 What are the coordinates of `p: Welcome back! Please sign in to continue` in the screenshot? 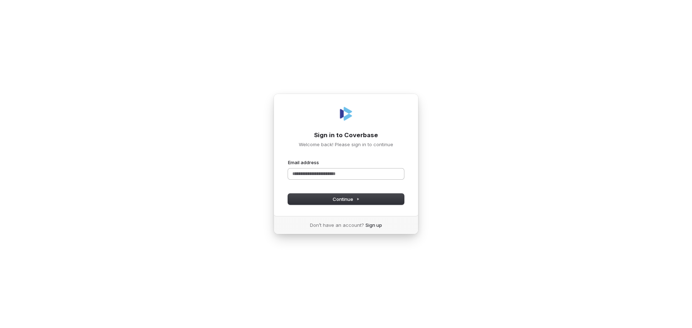 It's located at (346, 144).